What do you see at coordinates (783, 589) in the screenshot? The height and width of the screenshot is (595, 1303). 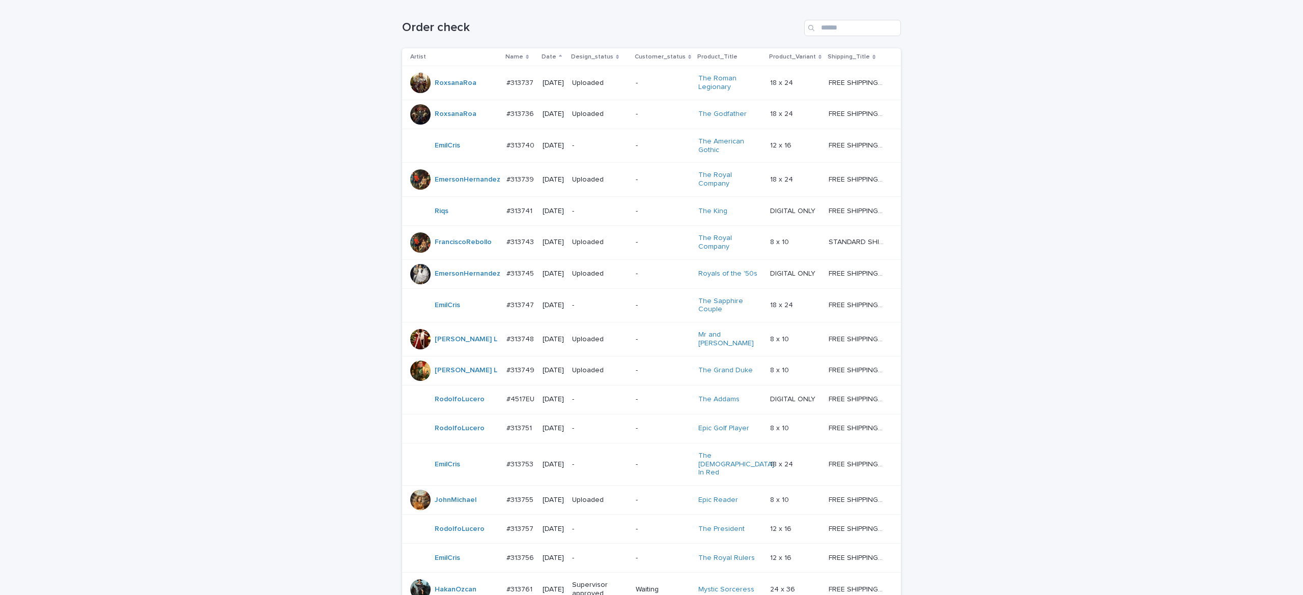 I see `p: 24 x 36` at bounding box center [783, 589].